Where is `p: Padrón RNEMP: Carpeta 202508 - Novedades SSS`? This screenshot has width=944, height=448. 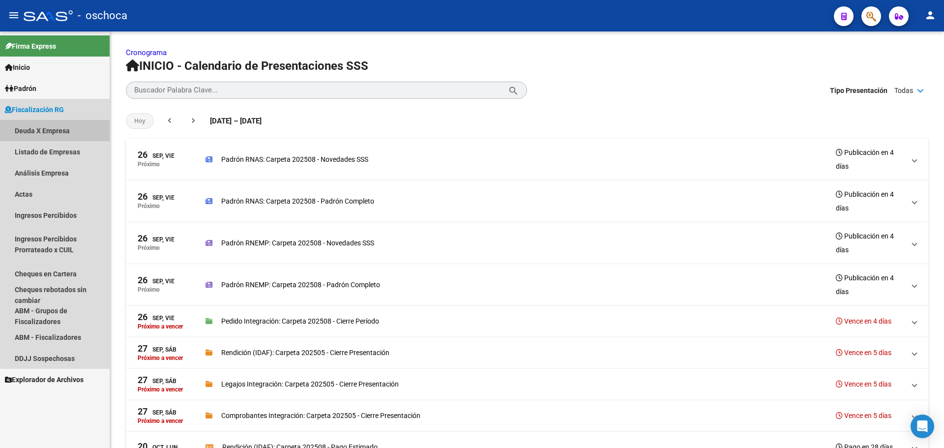
p: Padrón RNEMP: Carpeta 202508 - Novedades SSS is located at coordinates (297, 243).